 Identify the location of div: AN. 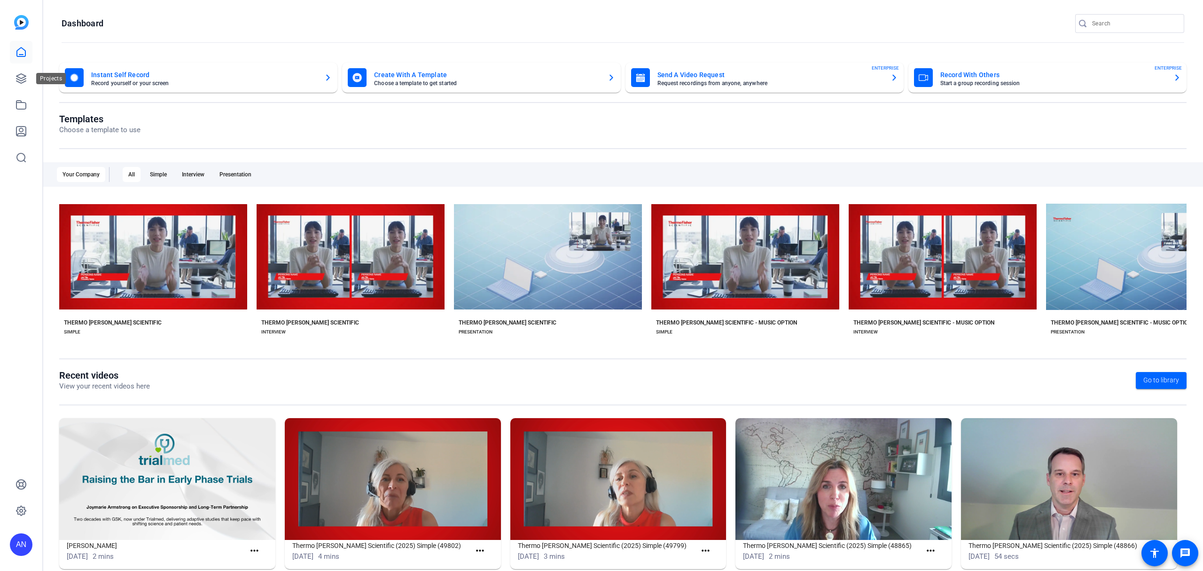
(21, 544).